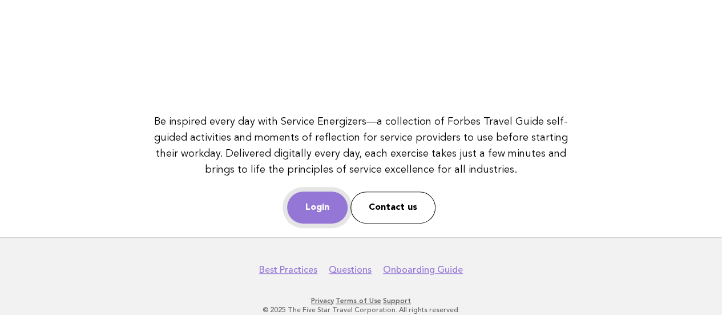 The image size is (722, 315). Describe the element at coordinates (317, 207) in the screenshot. I see `a: Login` at that location.